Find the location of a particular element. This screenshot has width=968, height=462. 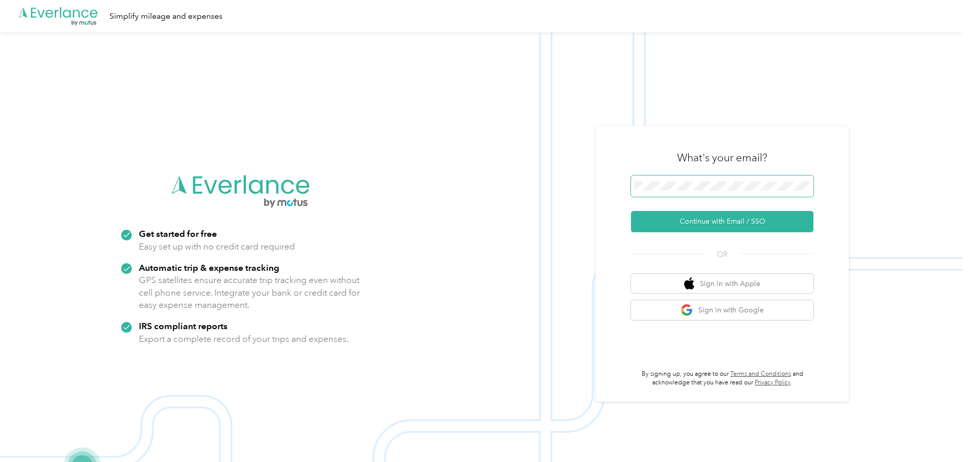

button: apple logoSign in with Apple is located at coordinates (722, 283).